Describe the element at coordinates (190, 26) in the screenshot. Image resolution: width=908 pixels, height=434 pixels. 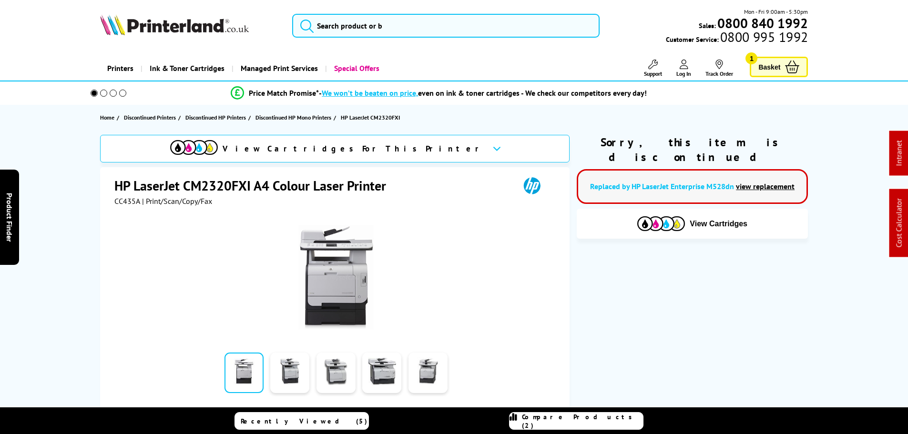
I see `a: Printerland Logo` at that location.